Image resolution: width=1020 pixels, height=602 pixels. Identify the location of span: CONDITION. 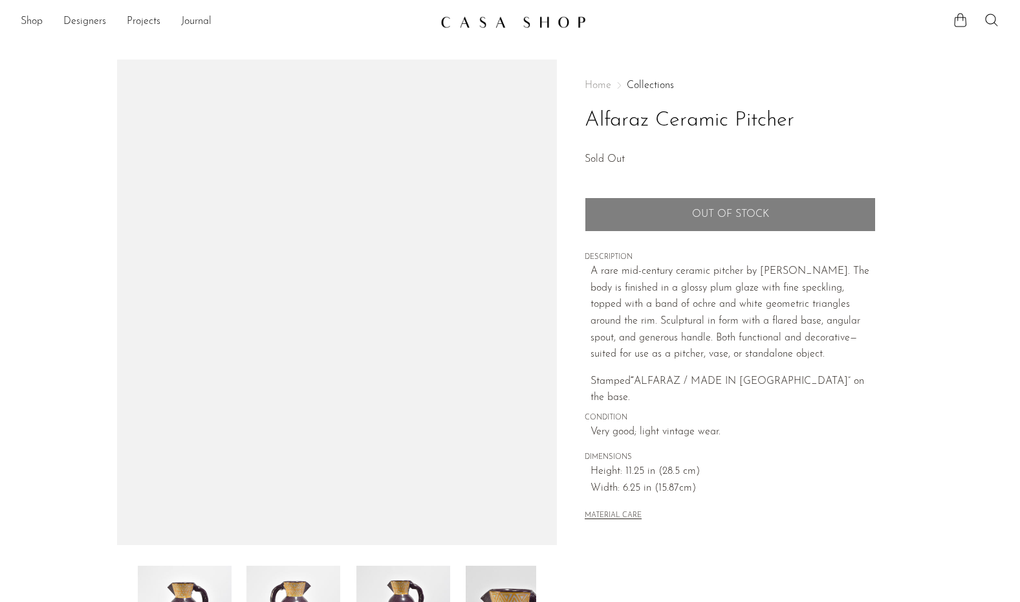
(731, 418).